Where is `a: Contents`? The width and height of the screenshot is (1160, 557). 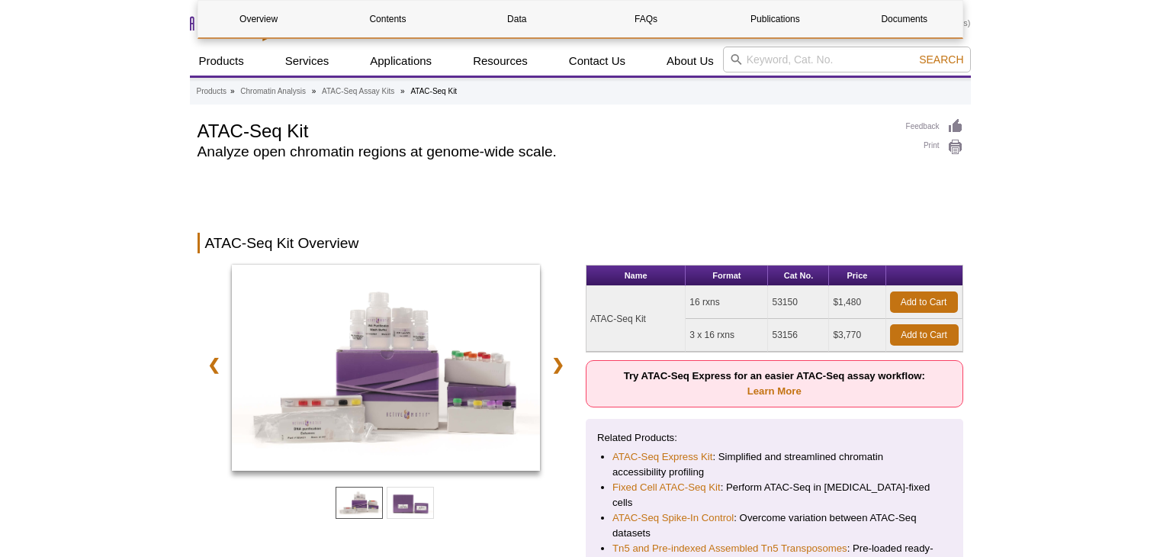
a: Contents is located at coordinates (388, 19).